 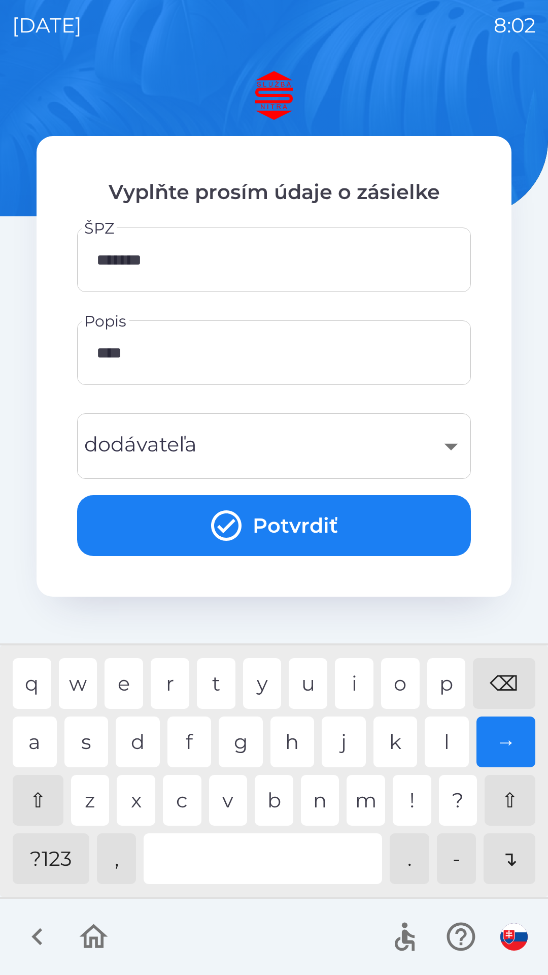 I want to click on label: Popis, so click(x=105, y=321).